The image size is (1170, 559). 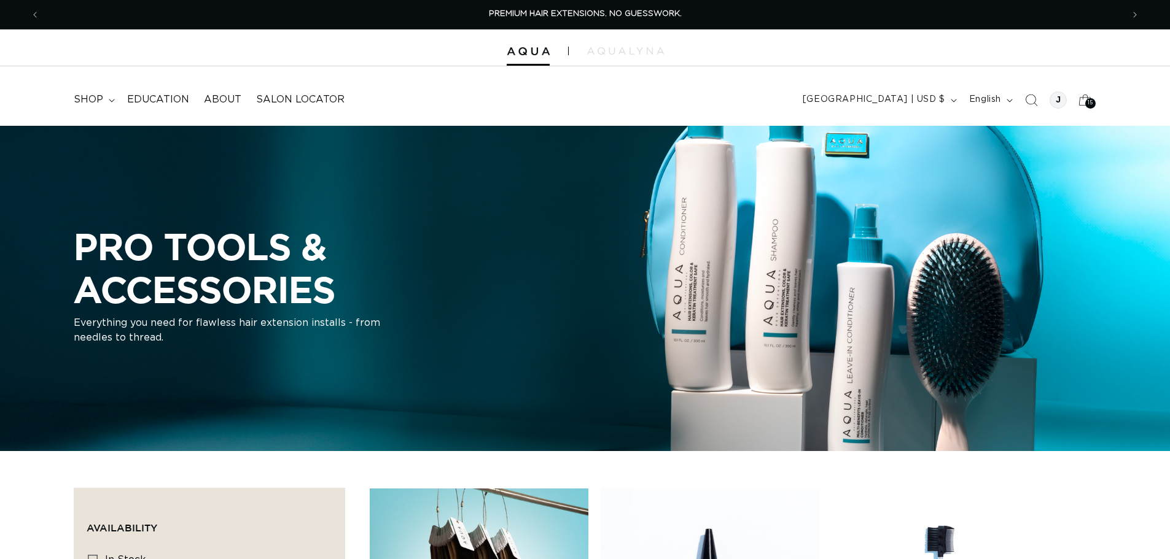 What do you see at coordinates (88, 99) in the screenshot?
I see `span: shop` at bounding box center [88, 99].